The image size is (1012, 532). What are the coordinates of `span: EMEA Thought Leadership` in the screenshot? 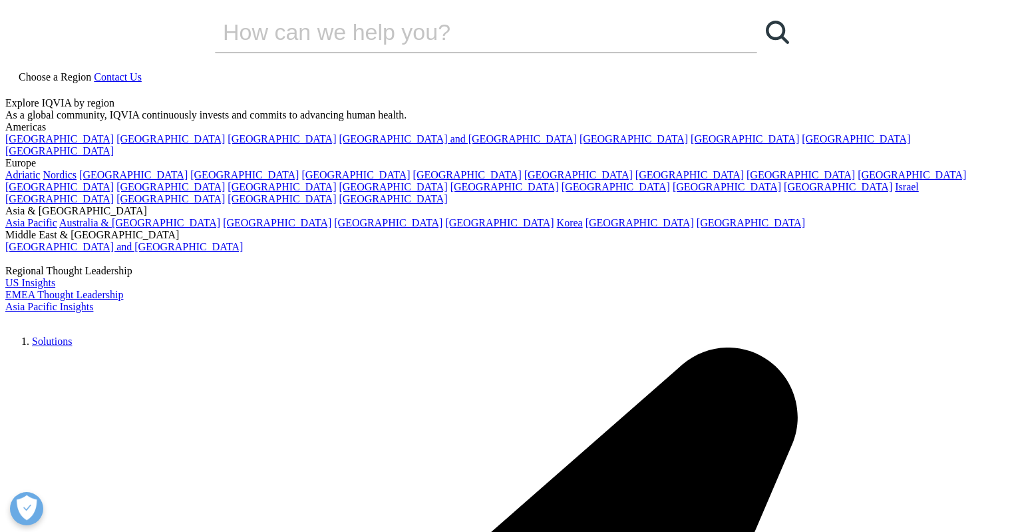 It's located at (64, 294).